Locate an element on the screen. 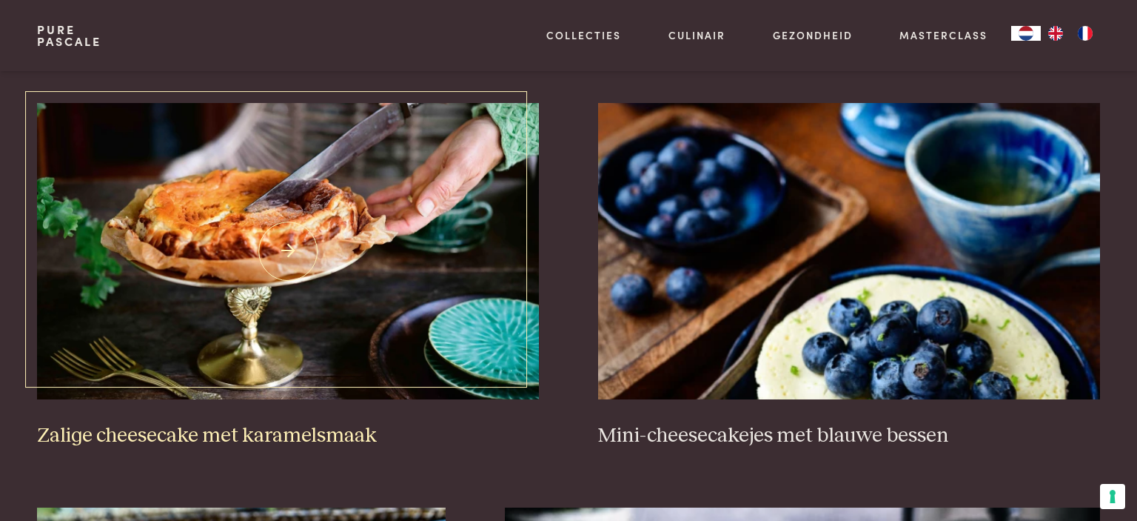  a: Mini-cheesecakejes met blauwe bessen Mini-cheesecakejes met blauwe bessen is located at coordinates (849, 275).